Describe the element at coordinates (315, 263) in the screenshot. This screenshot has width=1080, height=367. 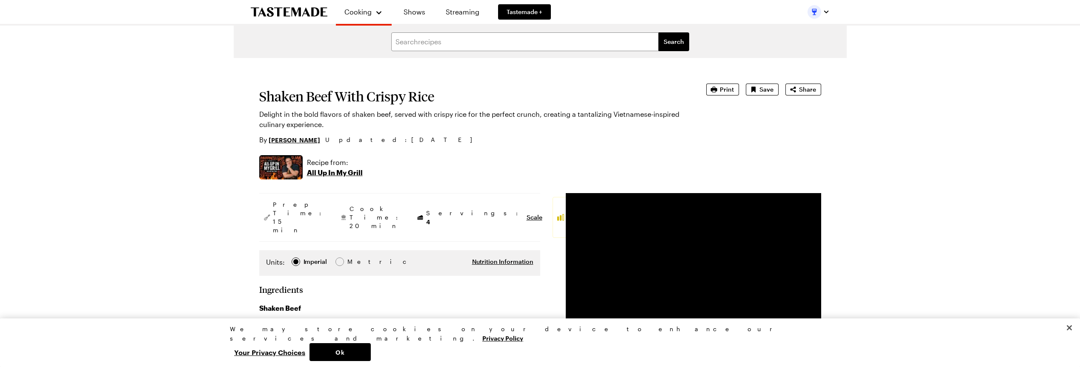
I see `div: Imperial Metric` at that location.